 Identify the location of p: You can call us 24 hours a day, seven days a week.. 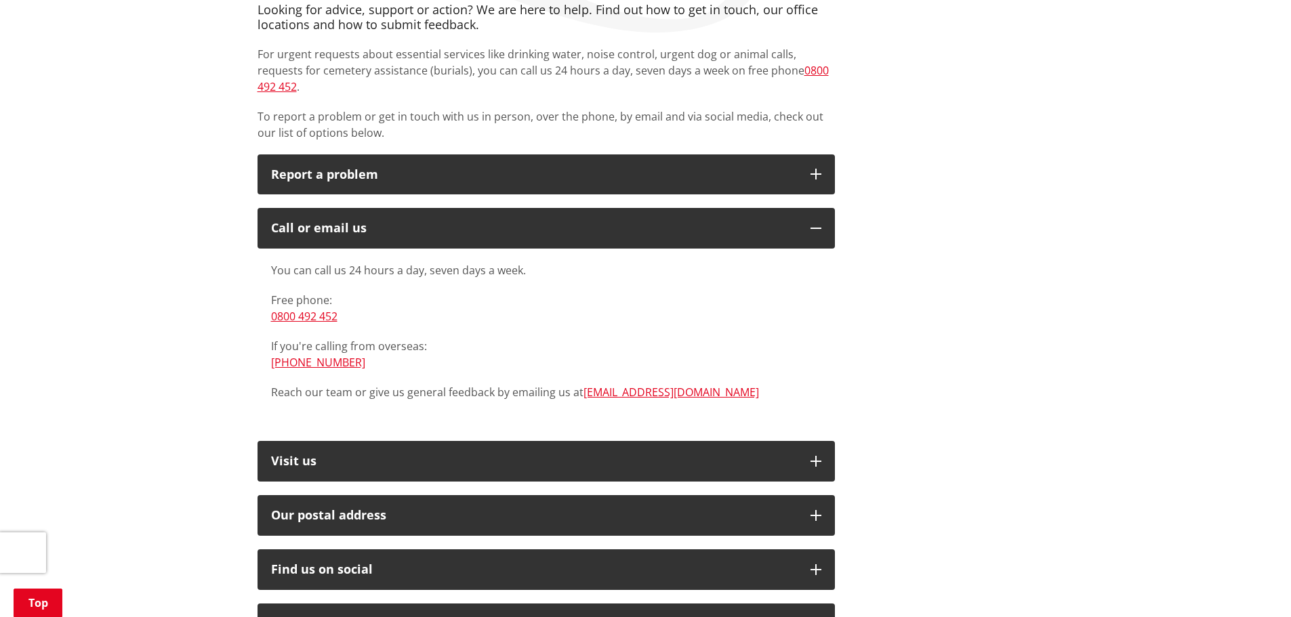
(546, 270).